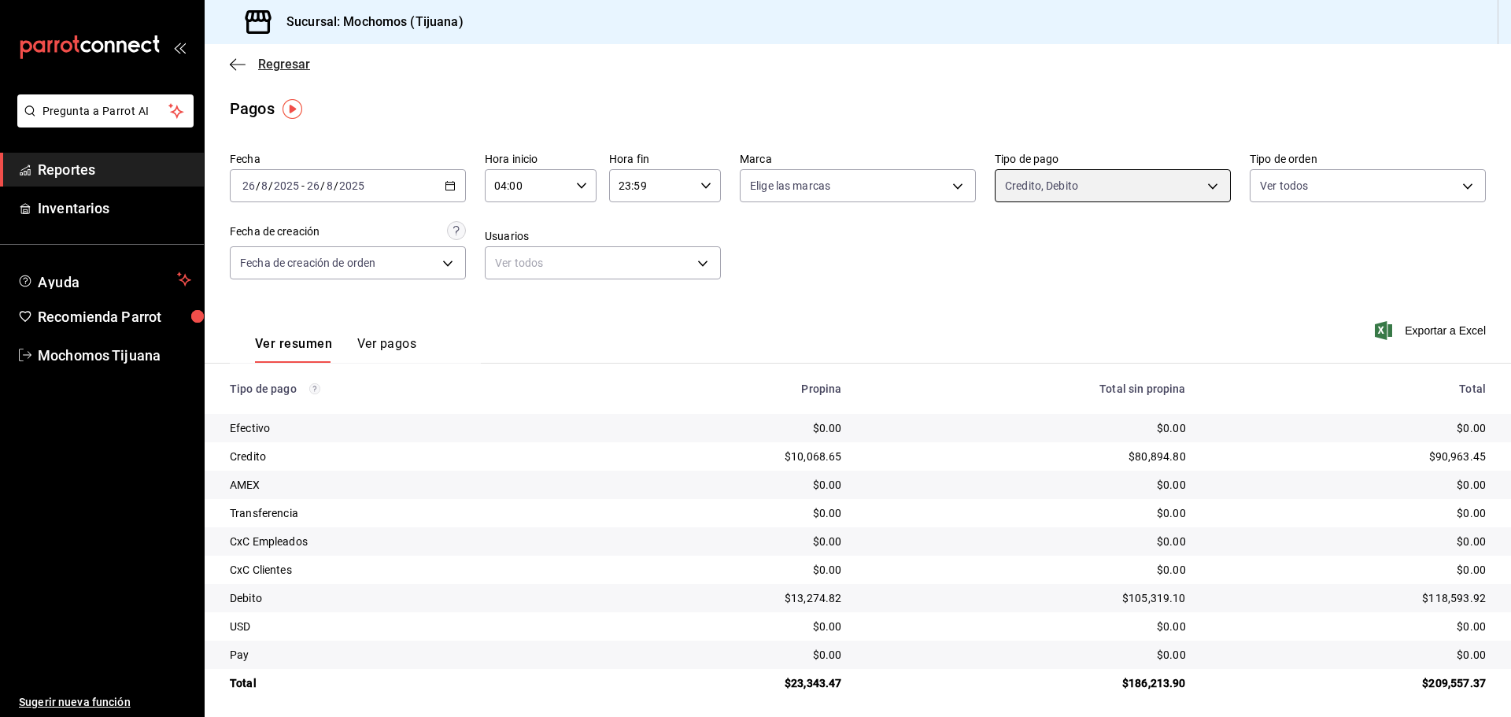 This screenshot has width=1511, height=717. Describe the element at coordinates (409, 598) in the screenshot. I see `div: Debito` at that location.